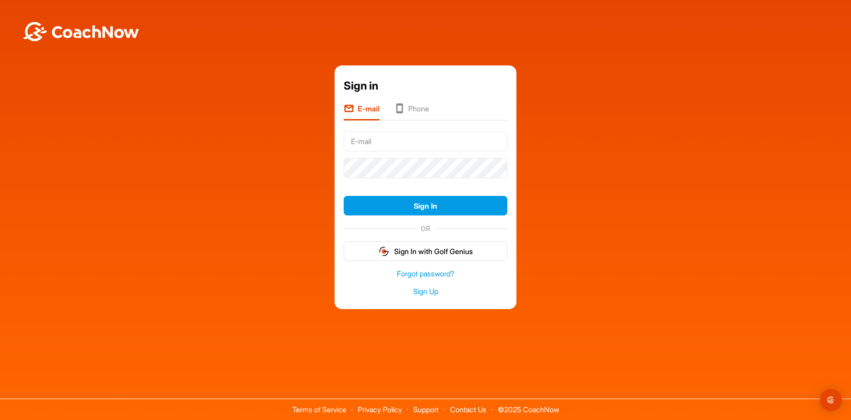 The image size is (851, 420). What do you see at coordinates (380, 410) in the screenshot?
I see `a: Privacy Policy` at bounding box center [380, 410].